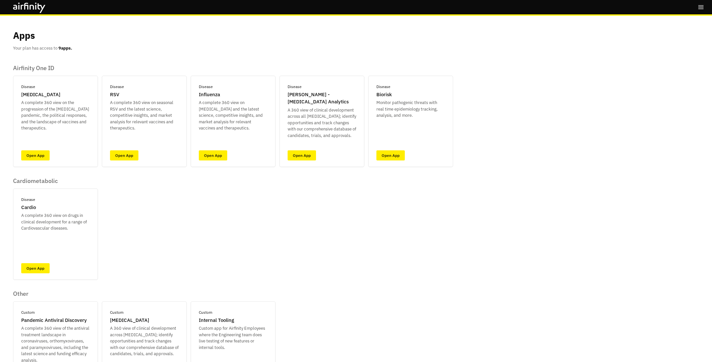 The image size is (712, 362). What do you see at coordinates (216, 320) in the screenshot?
I see `p: Internal Tooling` at bounding box center [216, 320].